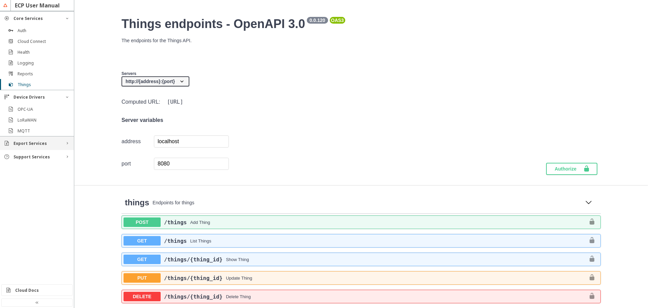 The height and width of the screenshot is (308, 648). I want to click on h4: Server variables, so click(175, 120).